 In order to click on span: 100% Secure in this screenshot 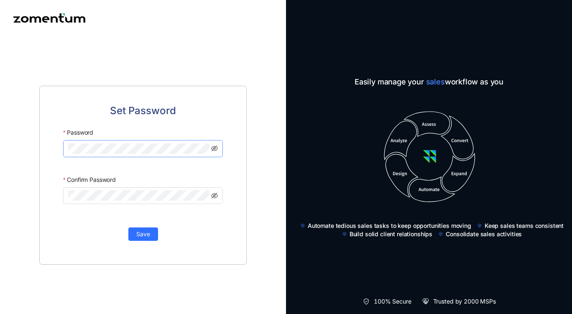, I will do `click(392, 302)`.